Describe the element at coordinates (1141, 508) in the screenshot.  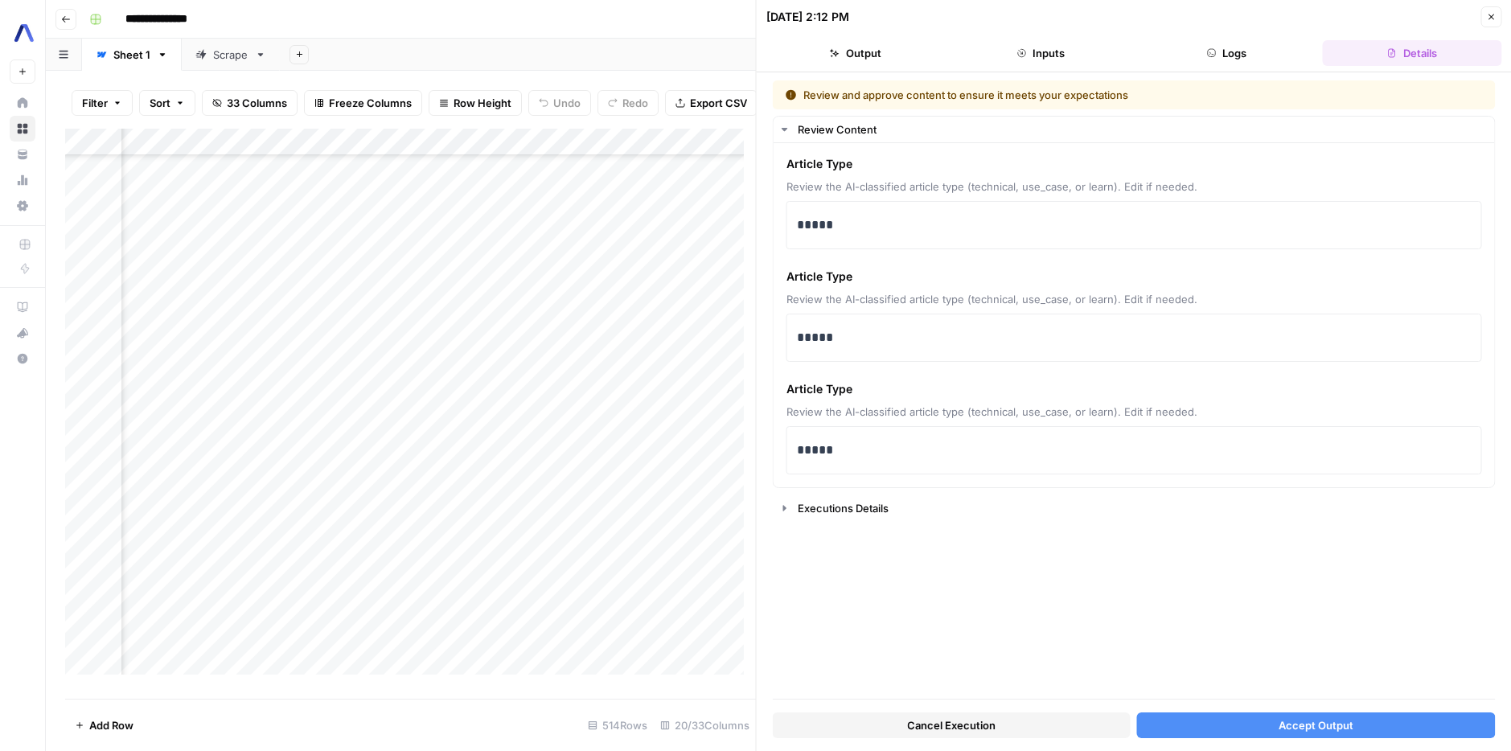
I see `div: Executions Details` at that location.